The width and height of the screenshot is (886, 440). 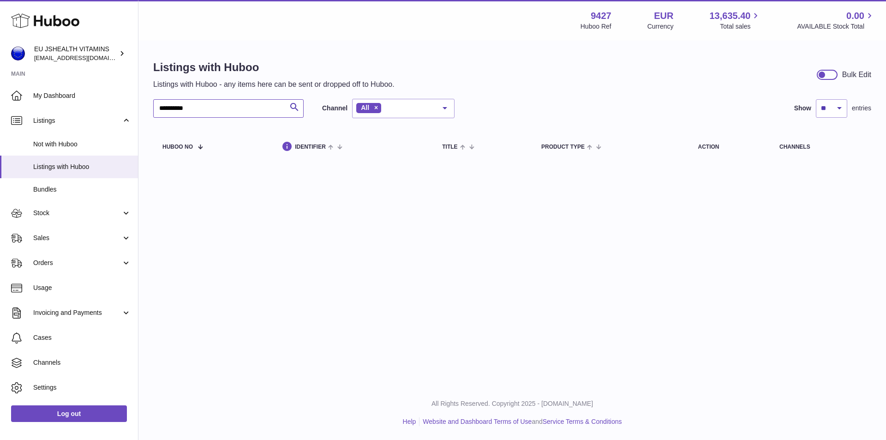 I want to click on span: 13,635.40, so click(x=729, y=16).